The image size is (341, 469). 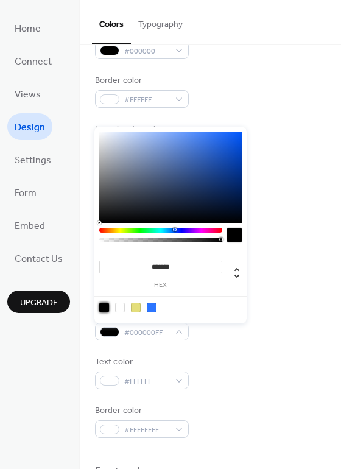 I want to click on span: Views, so click(x=27, y=95).